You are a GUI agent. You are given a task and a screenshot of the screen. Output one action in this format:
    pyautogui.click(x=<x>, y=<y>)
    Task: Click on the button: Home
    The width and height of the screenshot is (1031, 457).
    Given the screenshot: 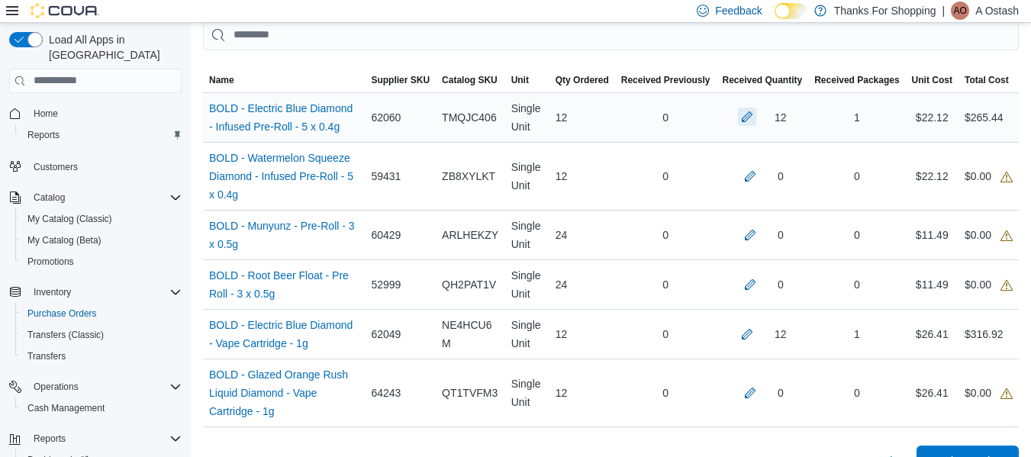 What is the action you would take?
    pyautogui.click(x=95, y=113)
    